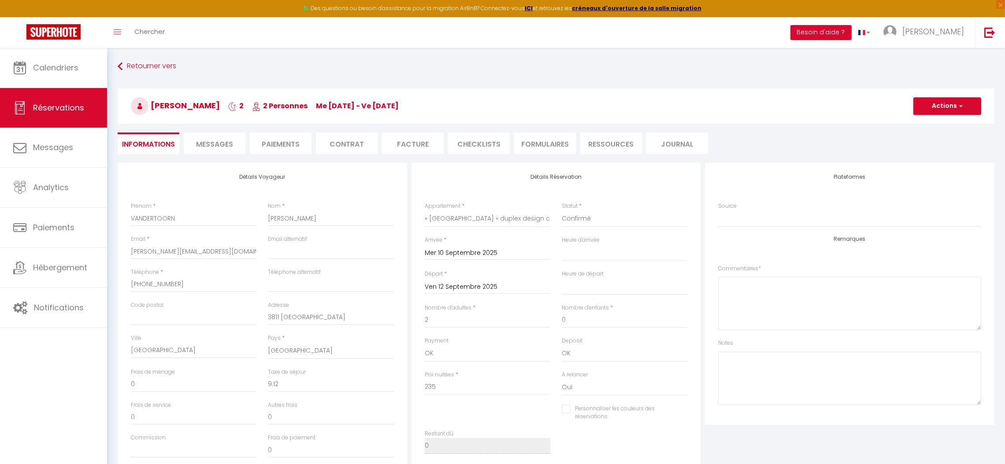 This screenshot has height=464, width=1005. What do you see at coordinates (821, 33) in the screenshot?
I see `button: Besoin d'aide ?` at bounding box center [821, 33].